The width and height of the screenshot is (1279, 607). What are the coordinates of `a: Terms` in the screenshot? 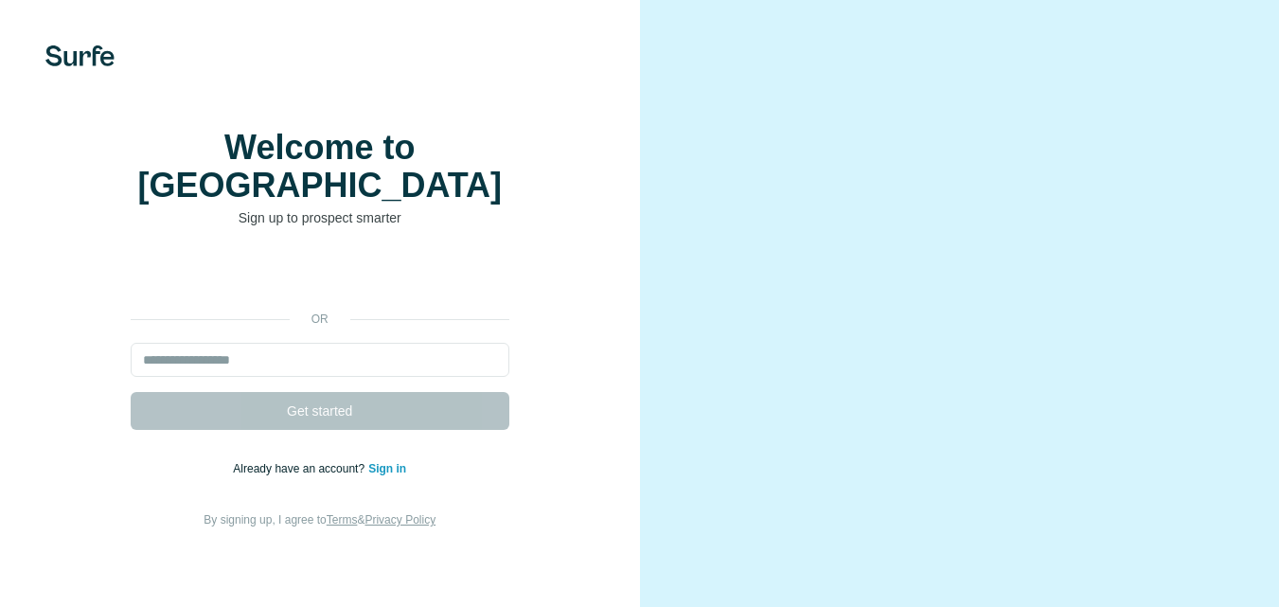 It's located at (342, 520).